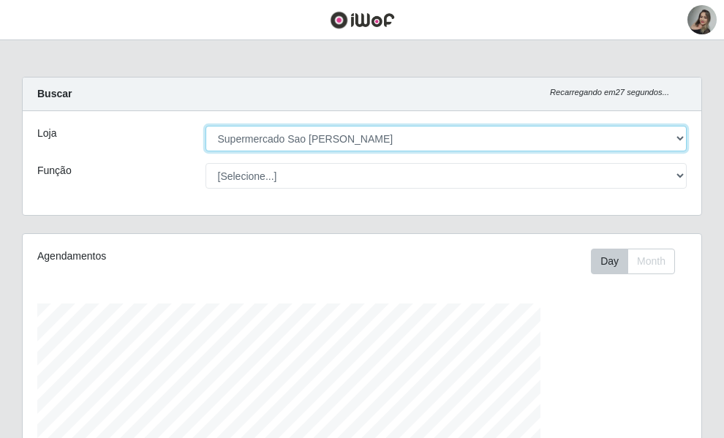  I want to click on strong: Buscar, so click(54, 94).